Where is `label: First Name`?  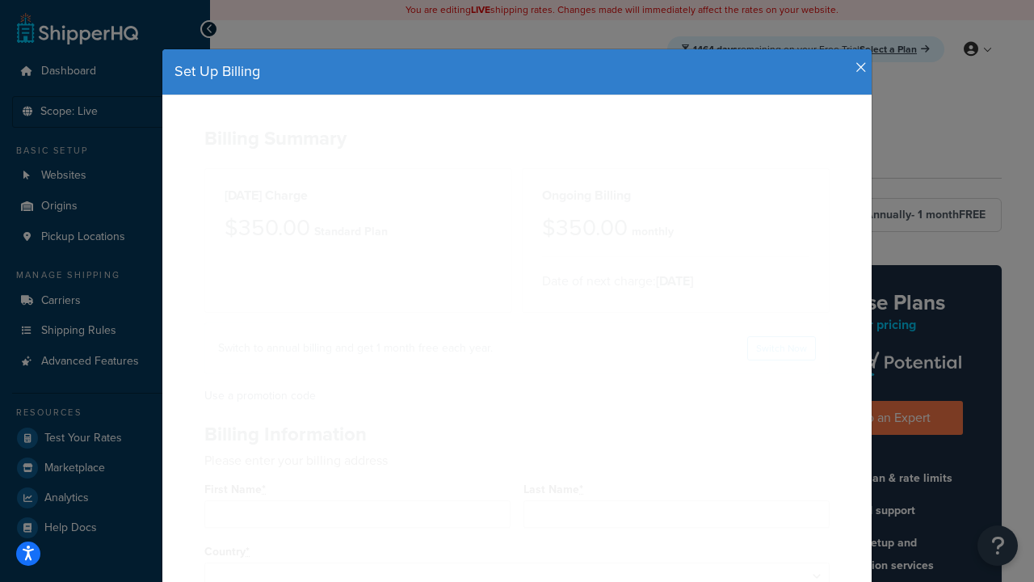 label: First Name is located at coordinates (235, 490).